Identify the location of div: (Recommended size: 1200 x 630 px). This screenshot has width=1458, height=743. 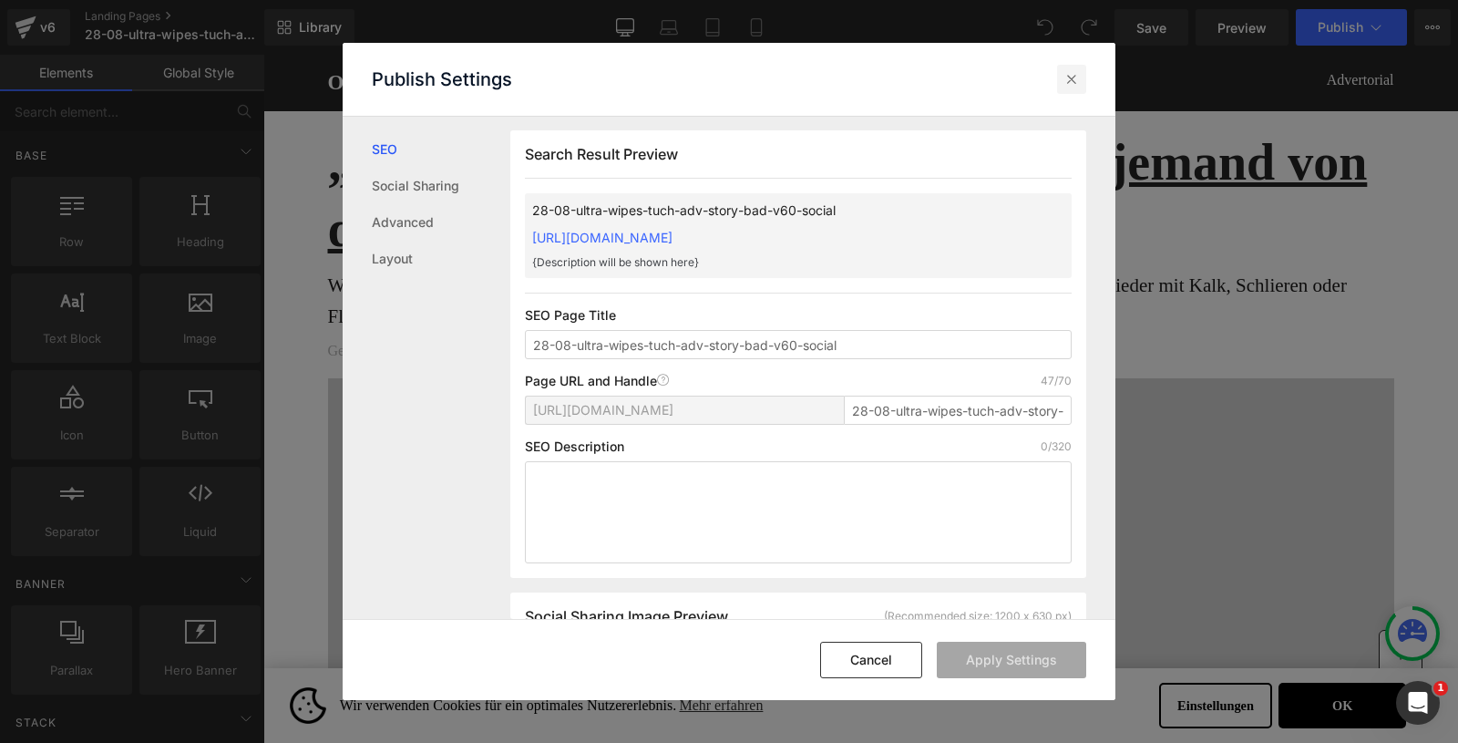
(978, 616).